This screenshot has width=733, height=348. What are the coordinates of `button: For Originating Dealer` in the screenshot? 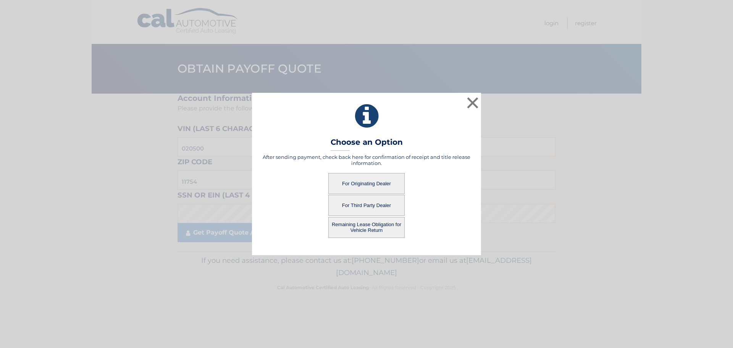 It's located at (366, 183).